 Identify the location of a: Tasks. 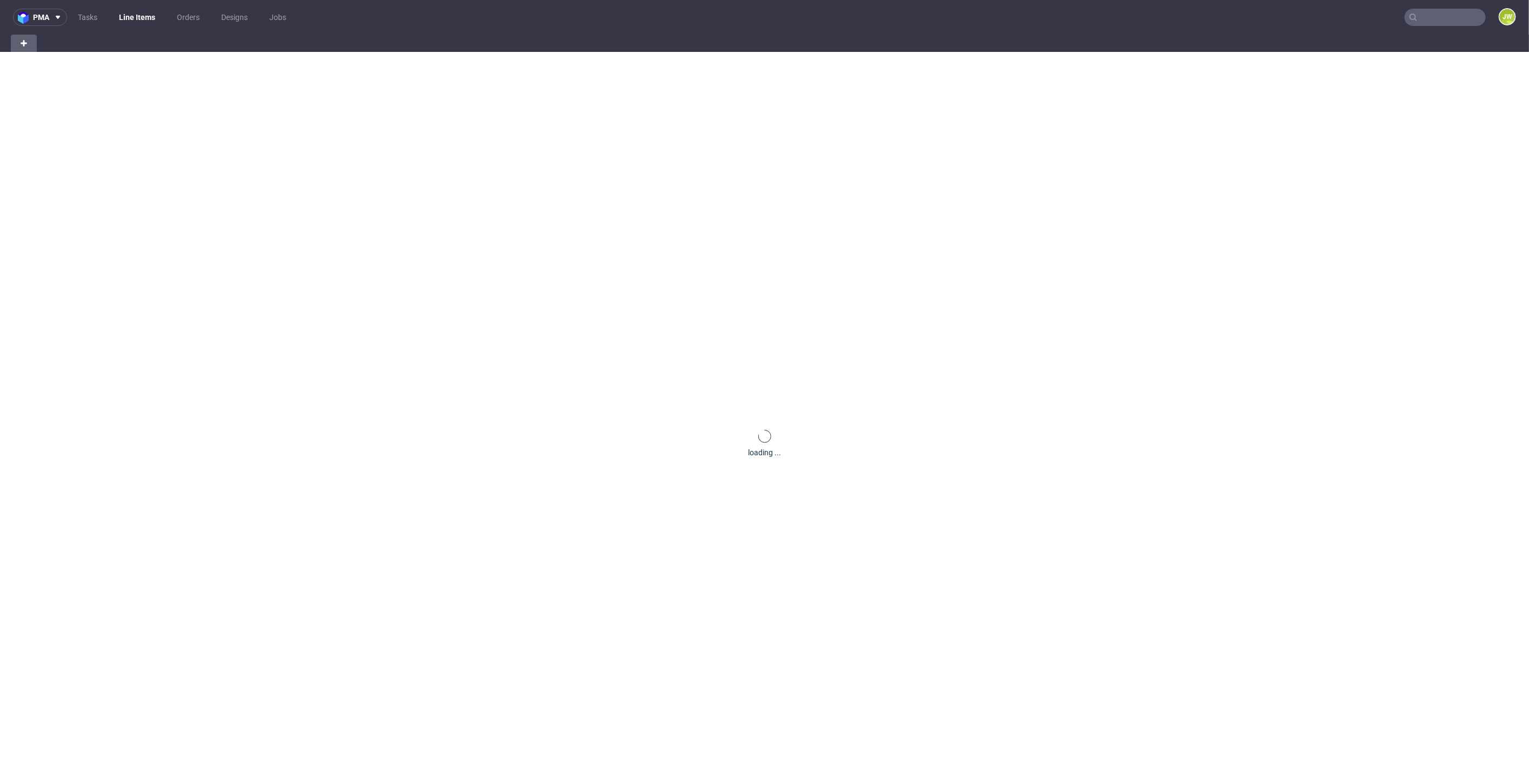
(88, 18).